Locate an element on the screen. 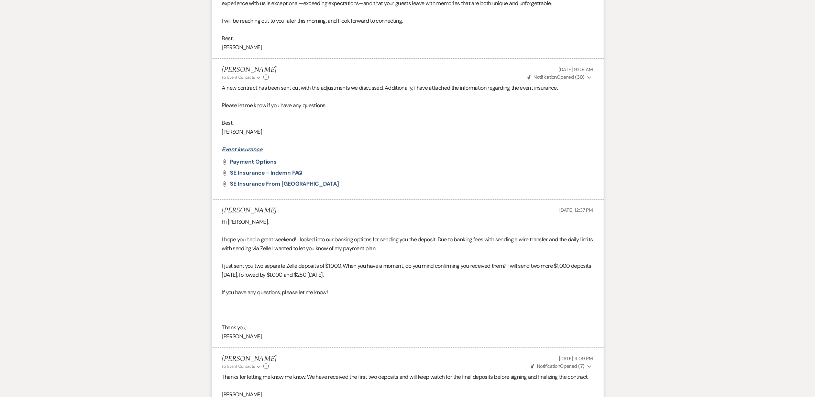  a: Payment Options is located at coordinates (254, 162).